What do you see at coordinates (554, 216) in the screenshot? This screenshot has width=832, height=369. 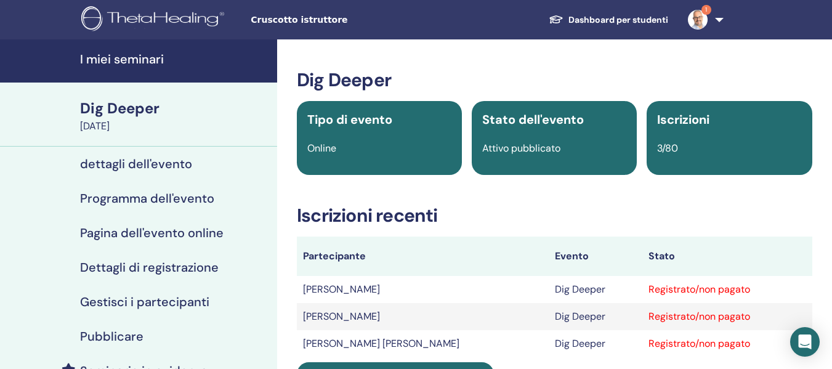 I see `h3: Iscrizioni recenti` at bounding box center [554, 216].